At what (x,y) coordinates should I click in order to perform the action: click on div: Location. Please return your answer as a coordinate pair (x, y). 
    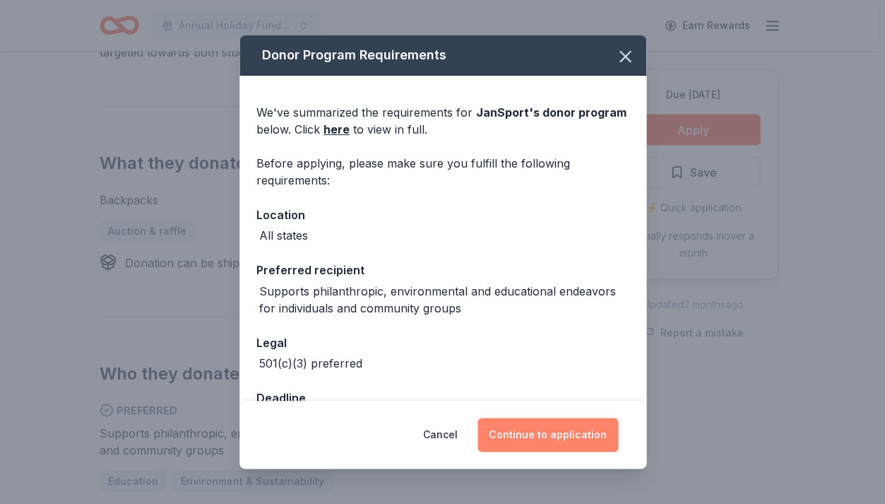
    Looking at the image, I should click on (443, 215).